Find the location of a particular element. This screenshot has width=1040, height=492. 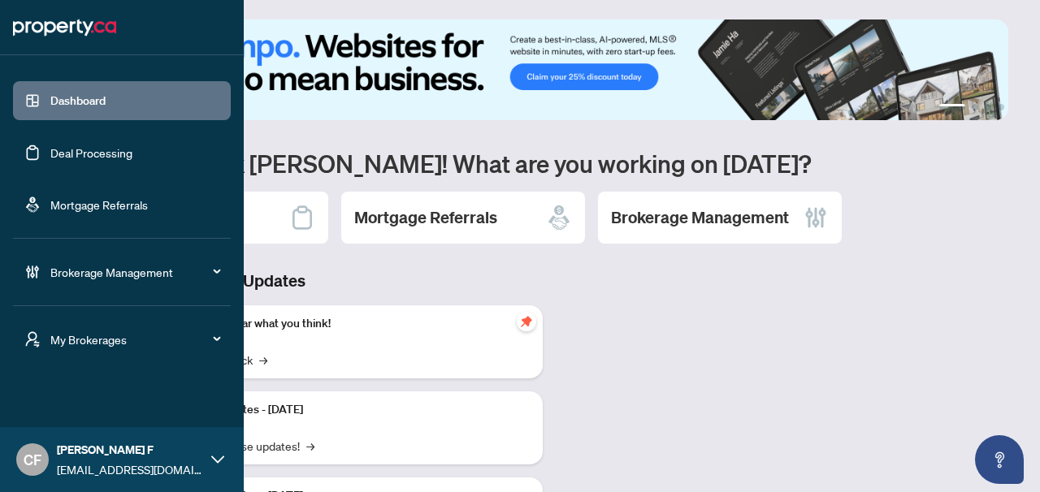

img: logo is located at coordinates (64, 28).